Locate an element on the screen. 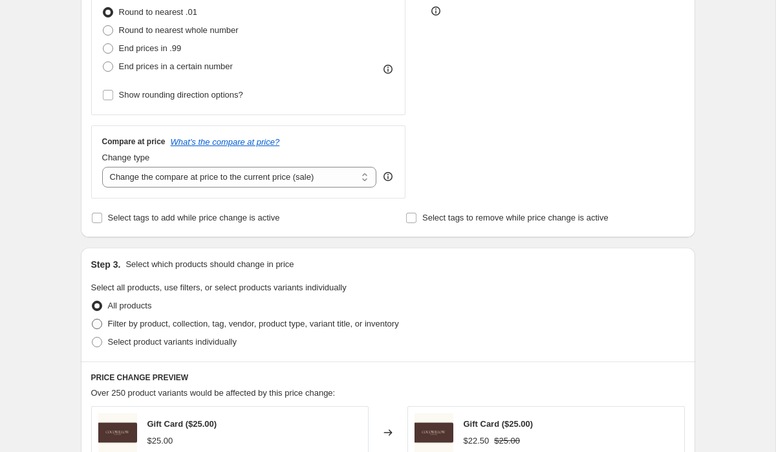 The height and width of the screenshot is (452, 776). strike: $25.00 is located at coordinates (507, 441).